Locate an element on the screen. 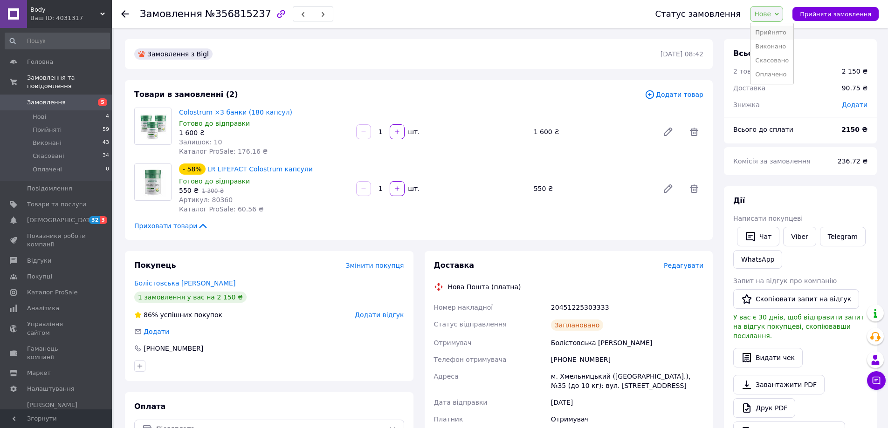  span: Скасовані is located at coordinates (48, 156).